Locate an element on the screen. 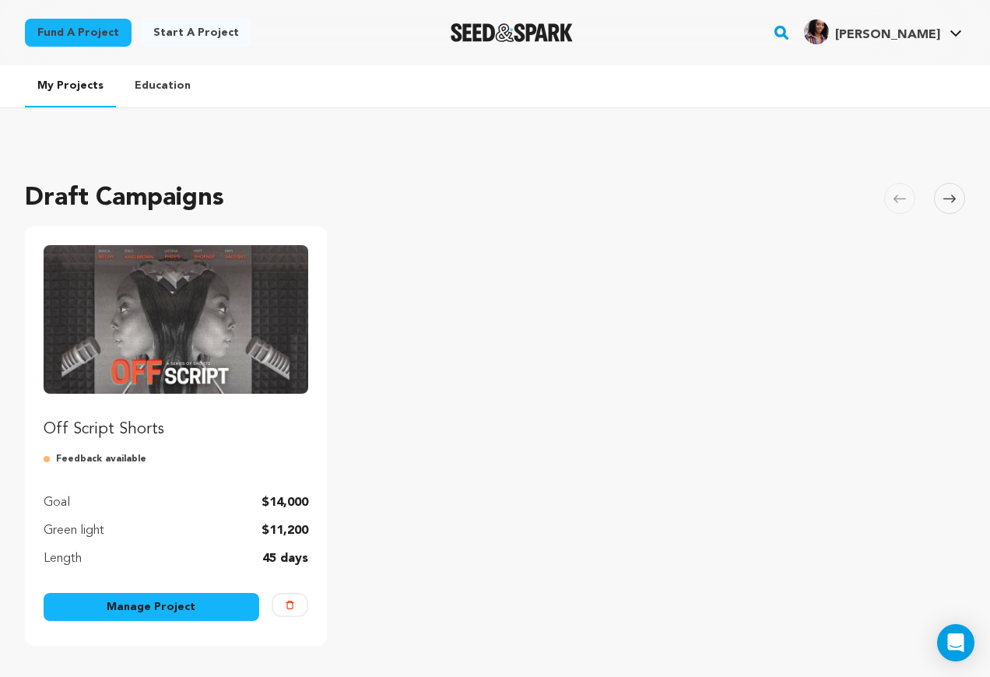  a: Seed&Spark Homepage is located at coordinates (511, 33).